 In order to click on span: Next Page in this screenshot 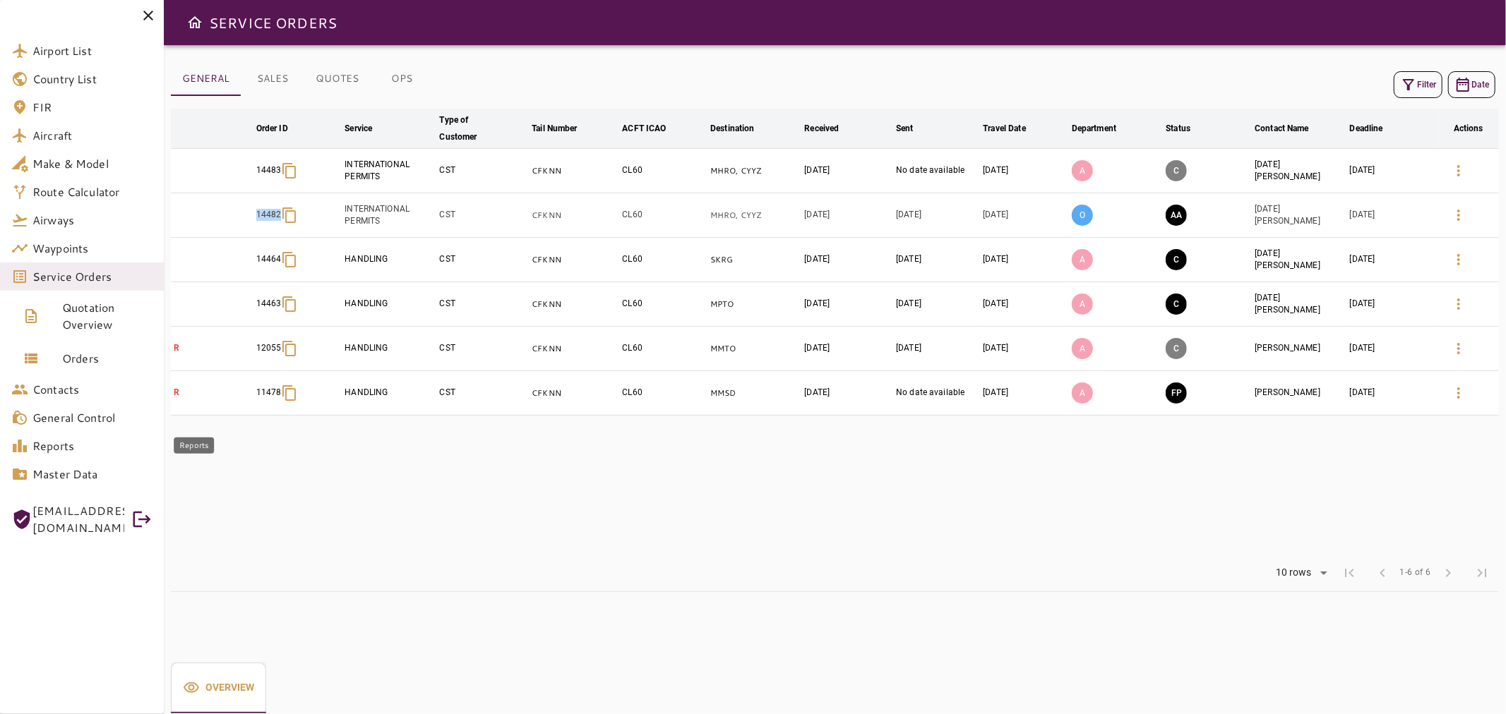, I will do `click(1448, 573)`.